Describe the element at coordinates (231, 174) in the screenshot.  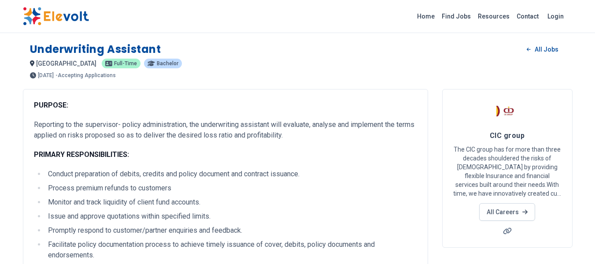
I see `li: Conduct preparation of debits, credits and policy document and contract issuance.` at that location.